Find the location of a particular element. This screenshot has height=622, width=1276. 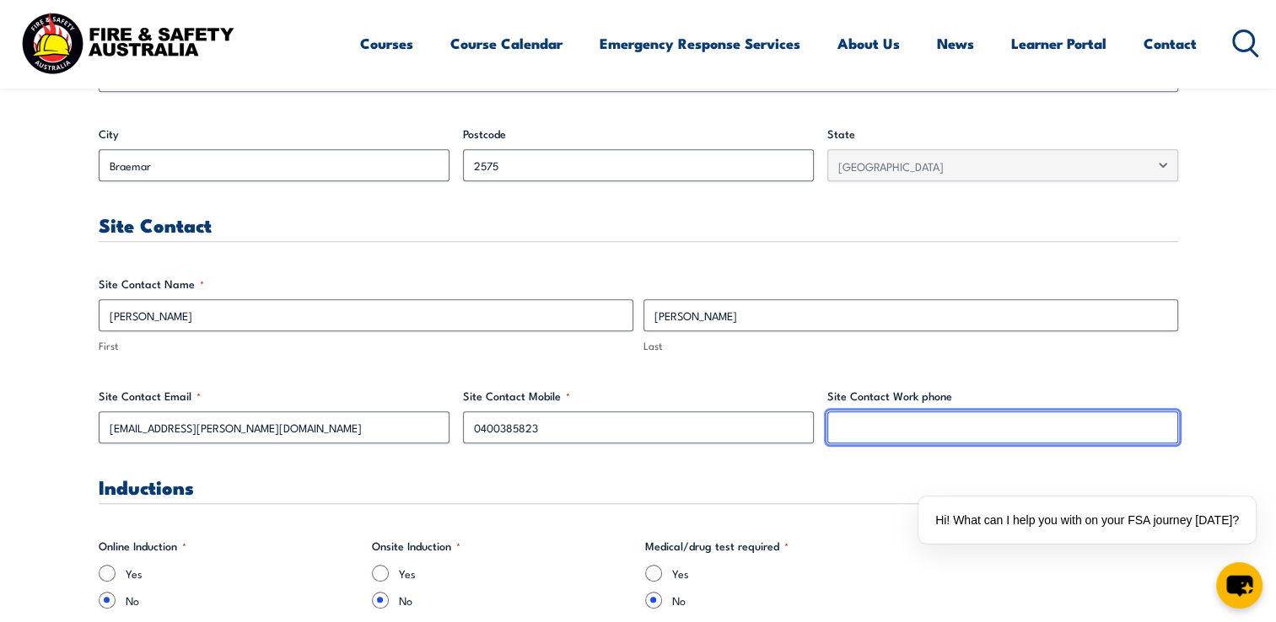

label: State is located at coordinates (1003, 134).